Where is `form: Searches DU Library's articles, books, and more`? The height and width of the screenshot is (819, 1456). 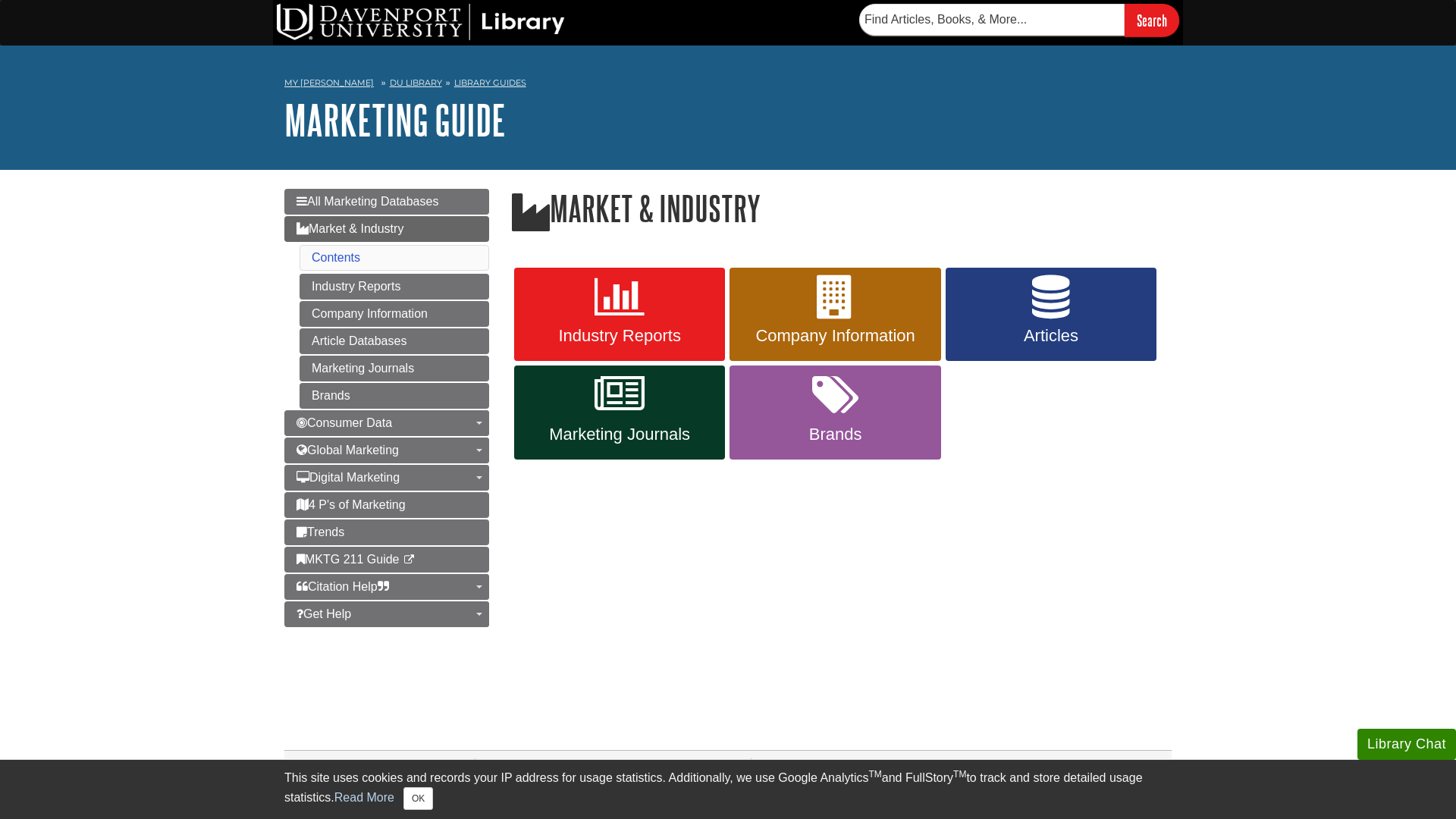
form: Searches DU Library's articles, books, and more is located at coordinates (1019, 20).